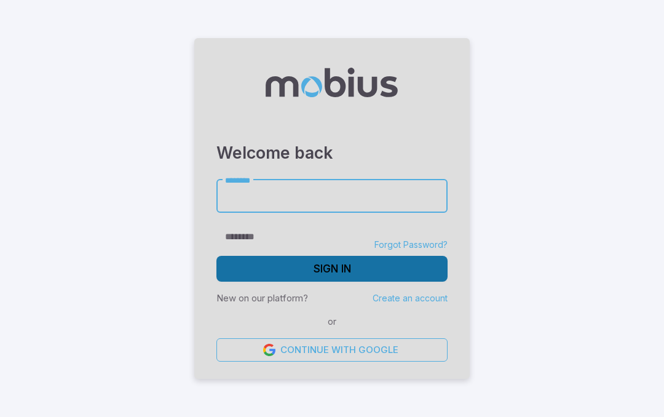 This screenshot has height=417, width=664. What do you see at coordinates (332, 321) in the screenshot?
I see `span: or` at bounding box center [332, 321].